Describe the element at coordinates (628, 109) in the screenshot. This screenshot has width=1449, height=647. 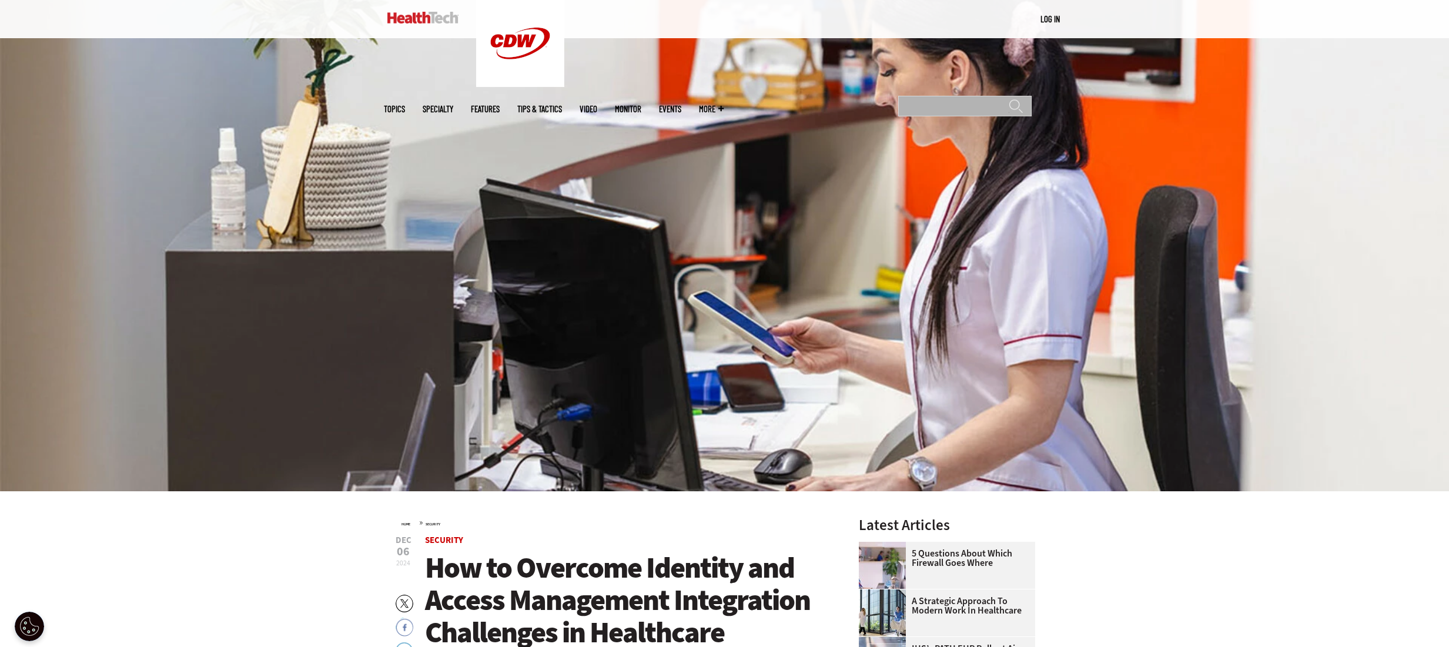
I see `a: MonITor` at that location.